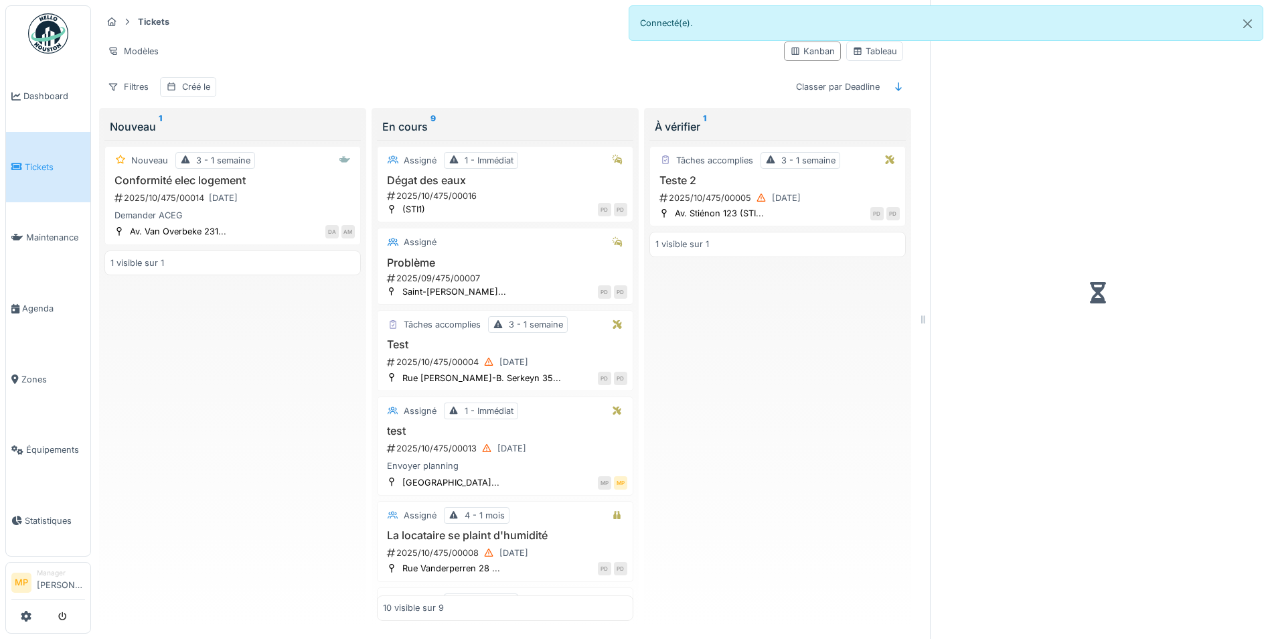 The width and height of the screenshot is (1270, 639). What do you see at coordinates (55, 520) in the screenshot?
I see `span: Statistiques` at bounding box center [55, 520].